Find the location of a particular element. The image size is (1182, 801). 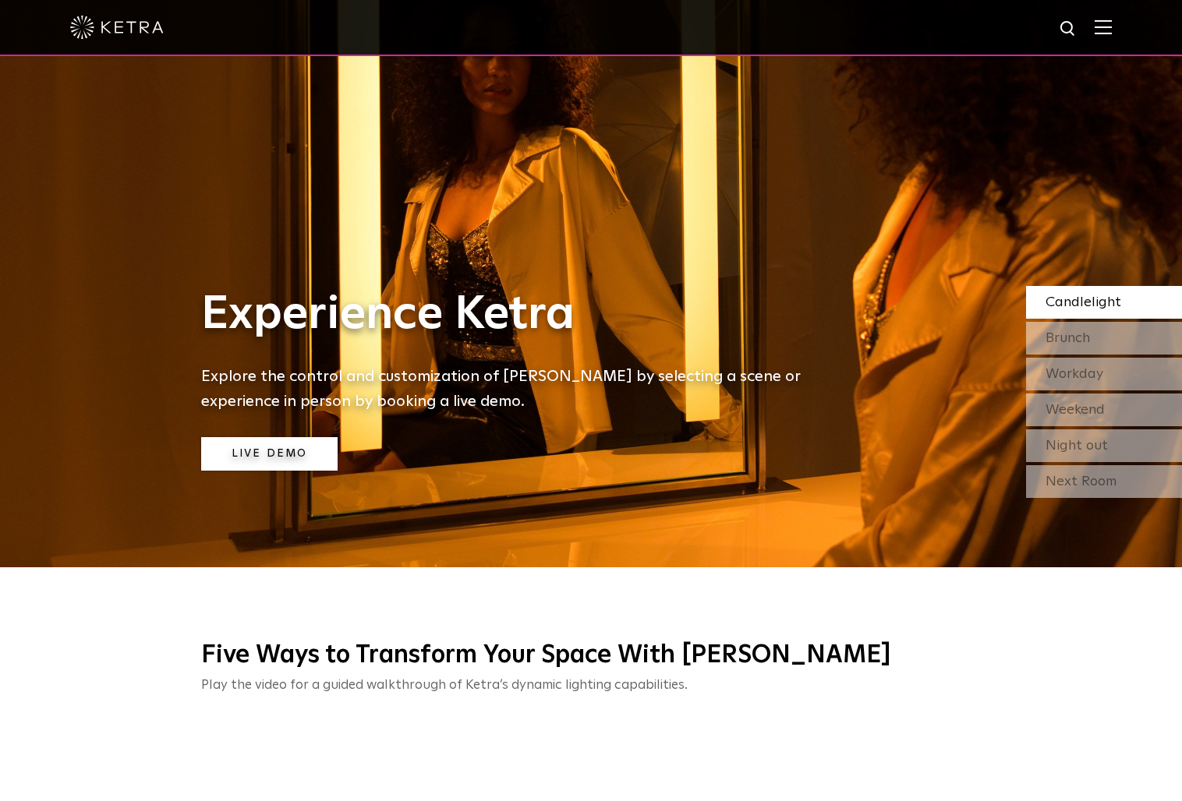

span: Workday is located at coordinates (1074, 374).